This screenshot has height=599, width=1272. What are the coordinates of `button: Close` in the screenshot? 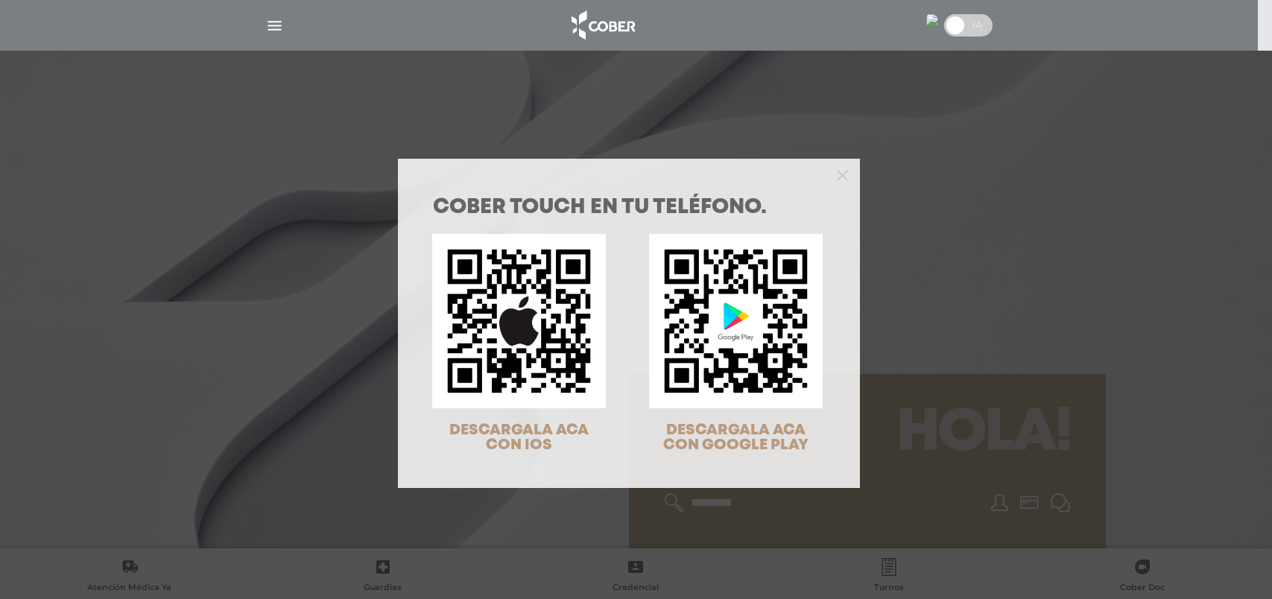 It's located at (842, 174).